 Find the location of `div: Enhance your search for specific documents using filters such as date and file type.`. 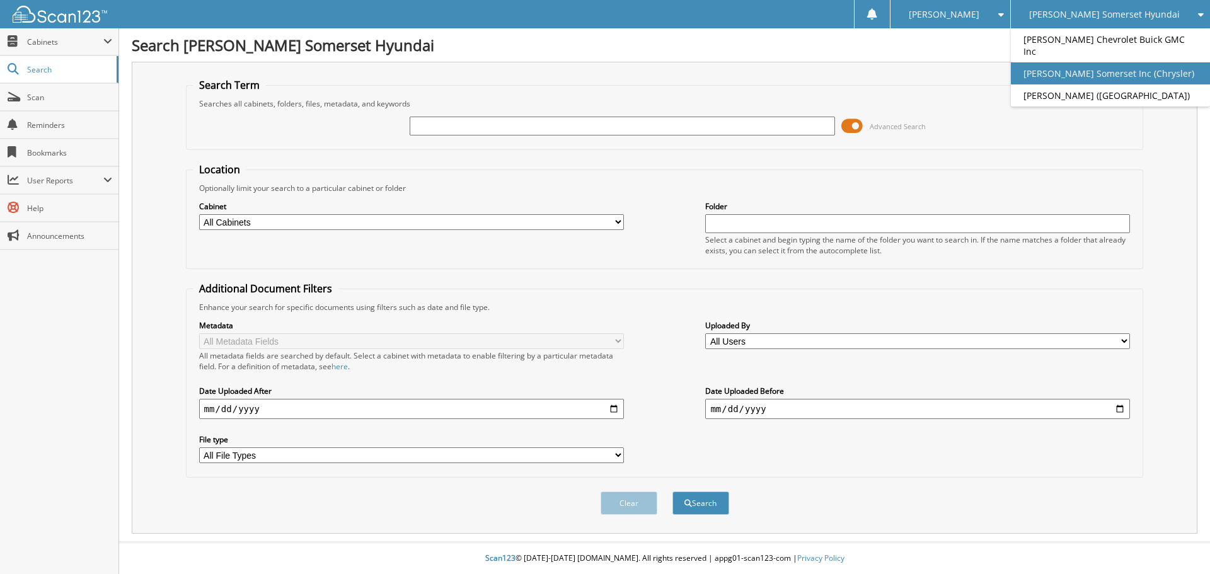

div: Enhance your search for specific documents using filters such as date and file type. is located at coordinates (665, 307).